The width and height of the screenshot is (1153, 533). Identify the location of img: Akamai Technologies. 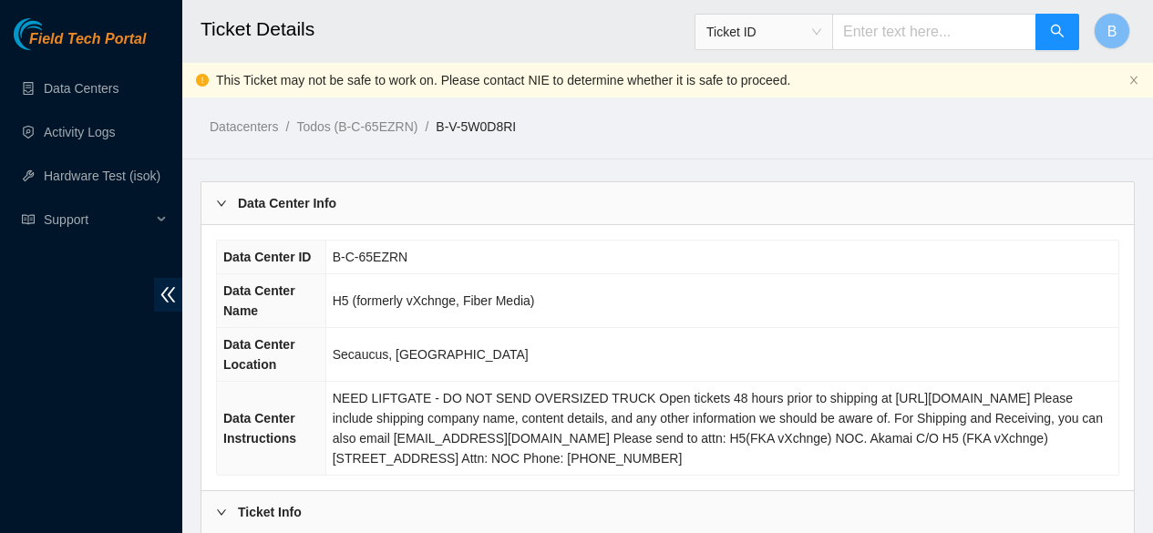
(53, 34).